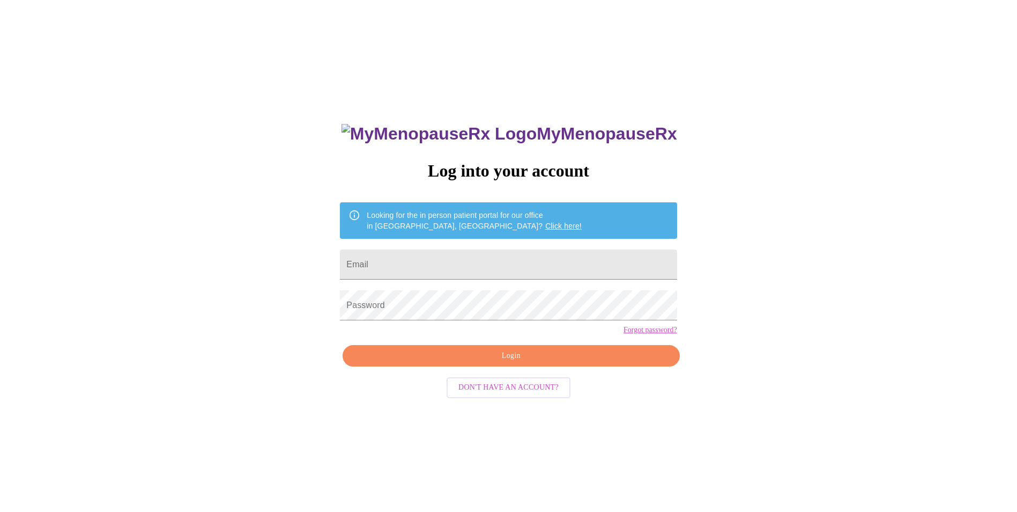  Describe the element at coordinates (509, 134) in the screenshot. I see `h3: MyMenopauseRx` at that location.